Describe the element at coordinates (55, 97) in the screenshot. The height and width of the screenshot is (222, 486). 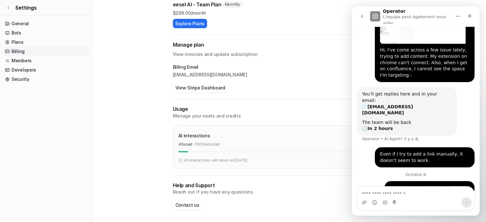
I see `div: You’ll get replies here and in your email: ✉️` at that location.